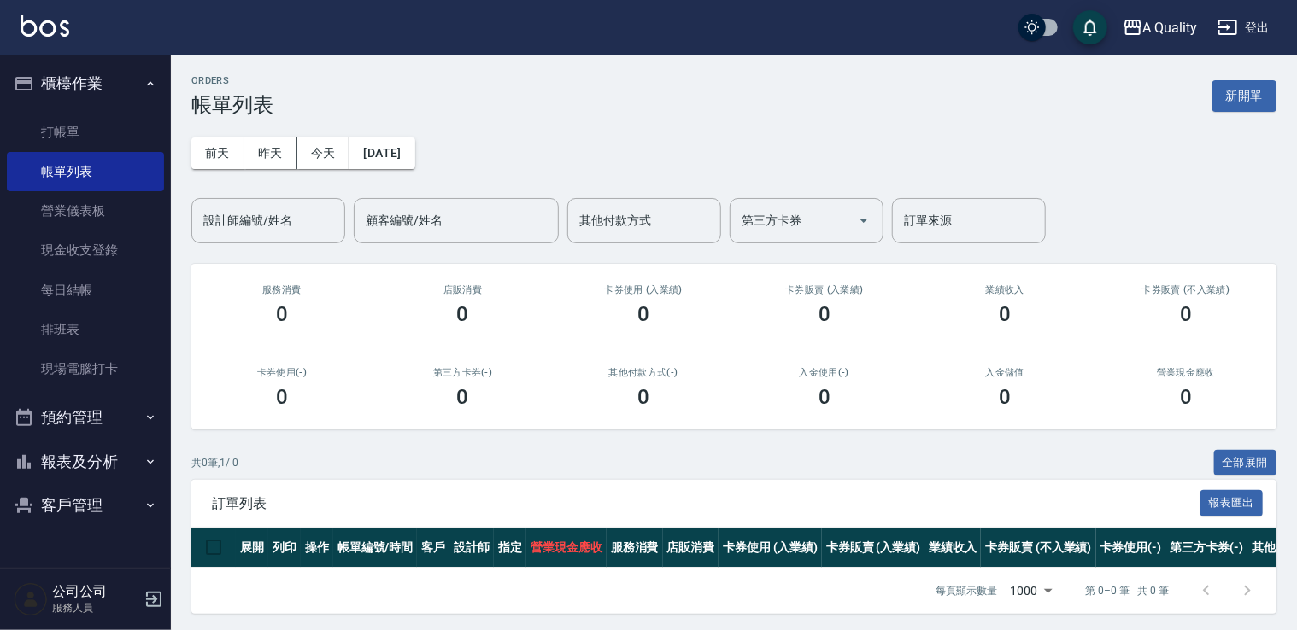 This screenshot has width=1297, height=630. What do you see at coordinates (510, 548) in the screenshot?
I see `th: 指定` at bounding box center [510, 548].